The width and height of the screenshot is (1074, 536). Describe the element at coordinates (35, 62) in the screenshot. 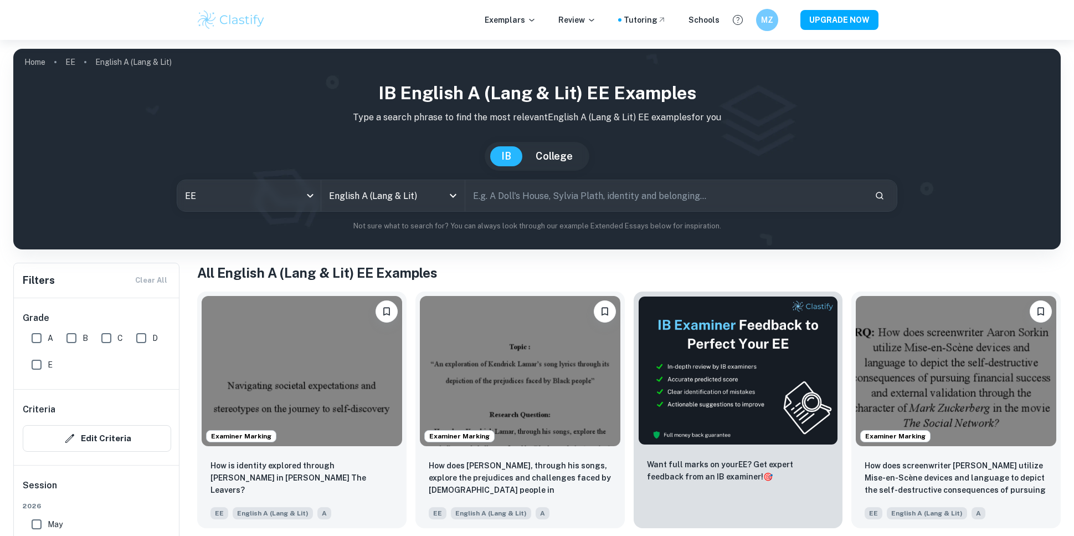

I see `a: Home` at that location.